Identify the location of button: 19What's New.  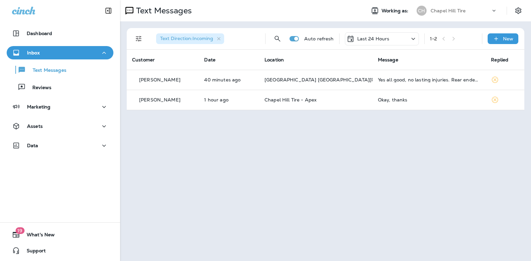
(60, 234).